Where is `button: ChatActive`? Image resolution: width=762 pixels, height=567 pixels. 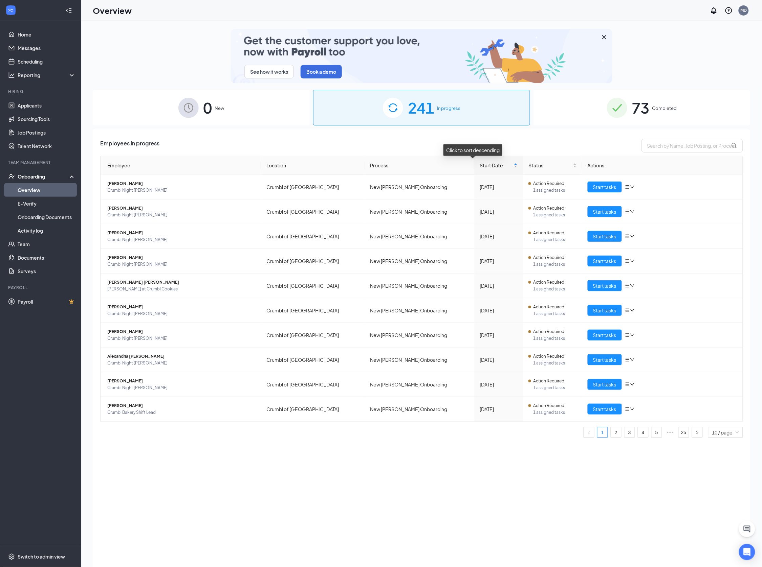
button: ChatActive is located at coordinates (747, 530).